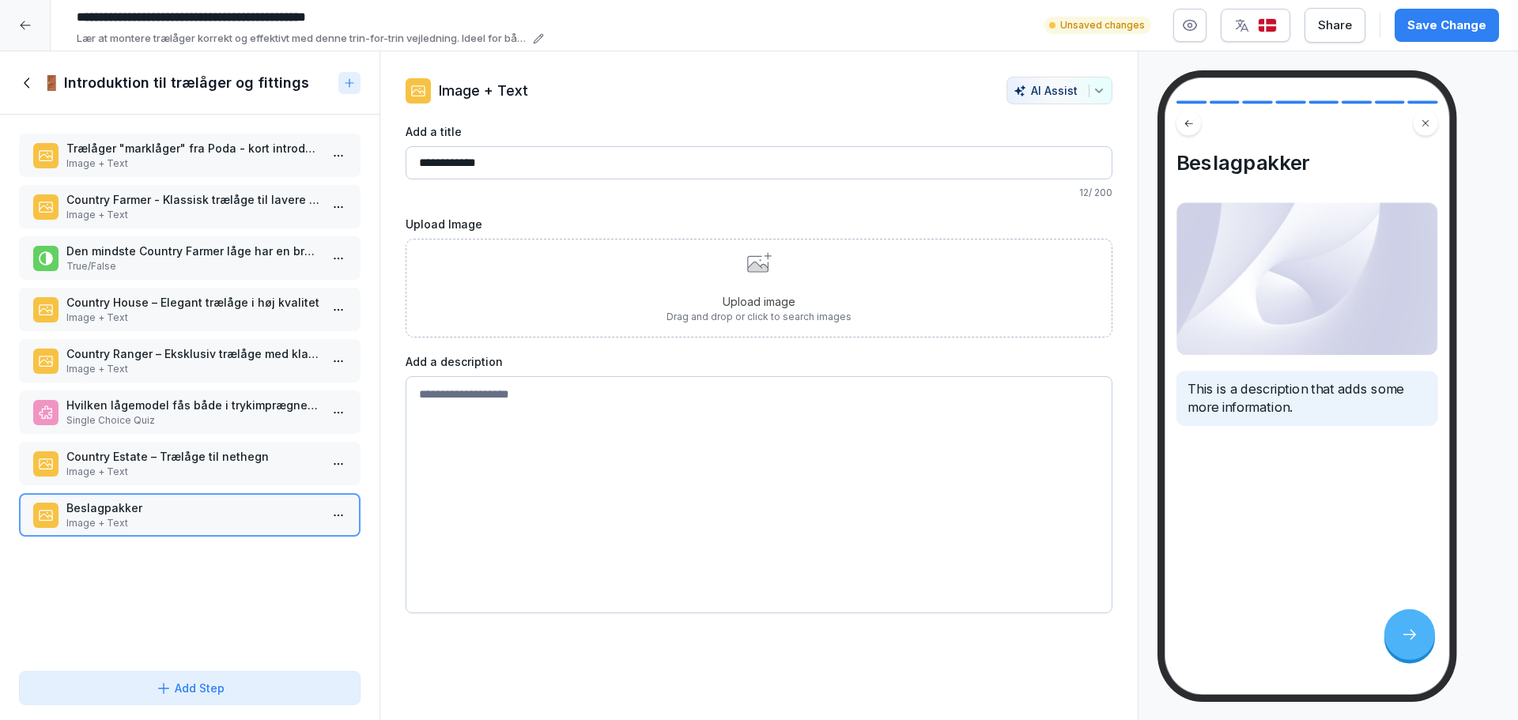 This screenshot has height=720, width=1518. I want to click on p: Trælåger "marklåger" fra Poda - kort introduktion, so click(193, 148).